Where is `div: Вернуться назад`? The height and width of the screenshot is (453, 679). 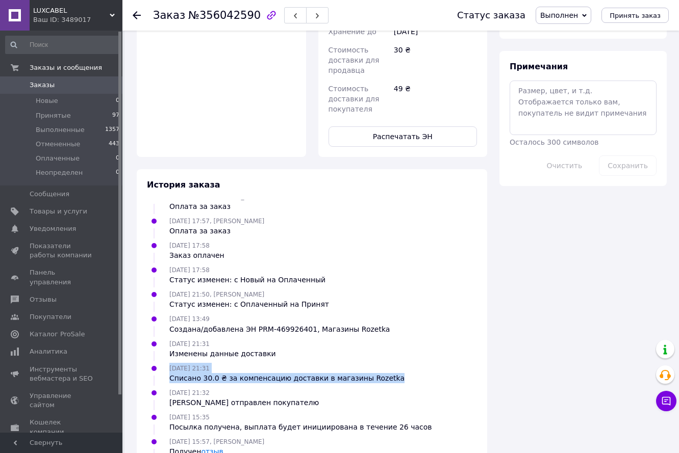 div: Вернуться назад is located at coordinates (137, 15).